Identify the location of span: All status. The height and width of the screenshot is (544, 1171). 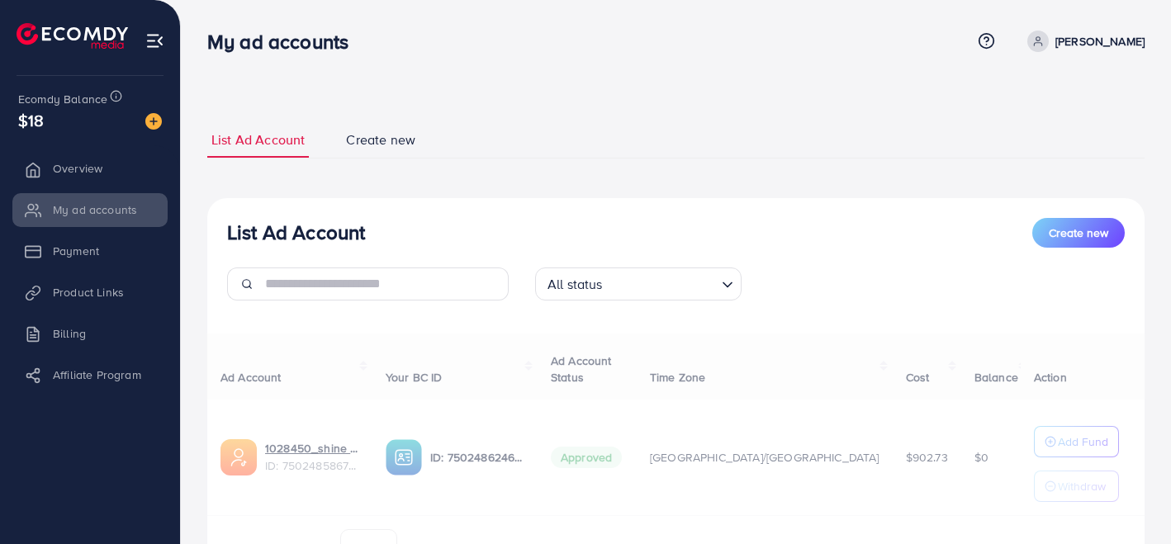
(575, 284).